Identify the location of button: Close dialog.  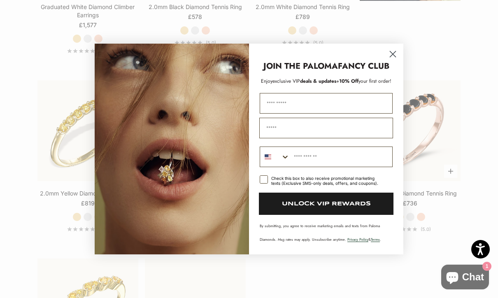
(393, 54).